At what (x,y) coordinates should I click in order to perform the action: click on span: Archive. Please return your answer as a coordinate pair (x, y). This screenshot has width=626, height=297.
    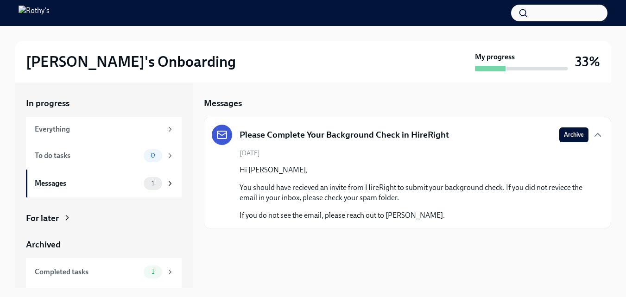
    Looking at the image, I should click on (574, 135).